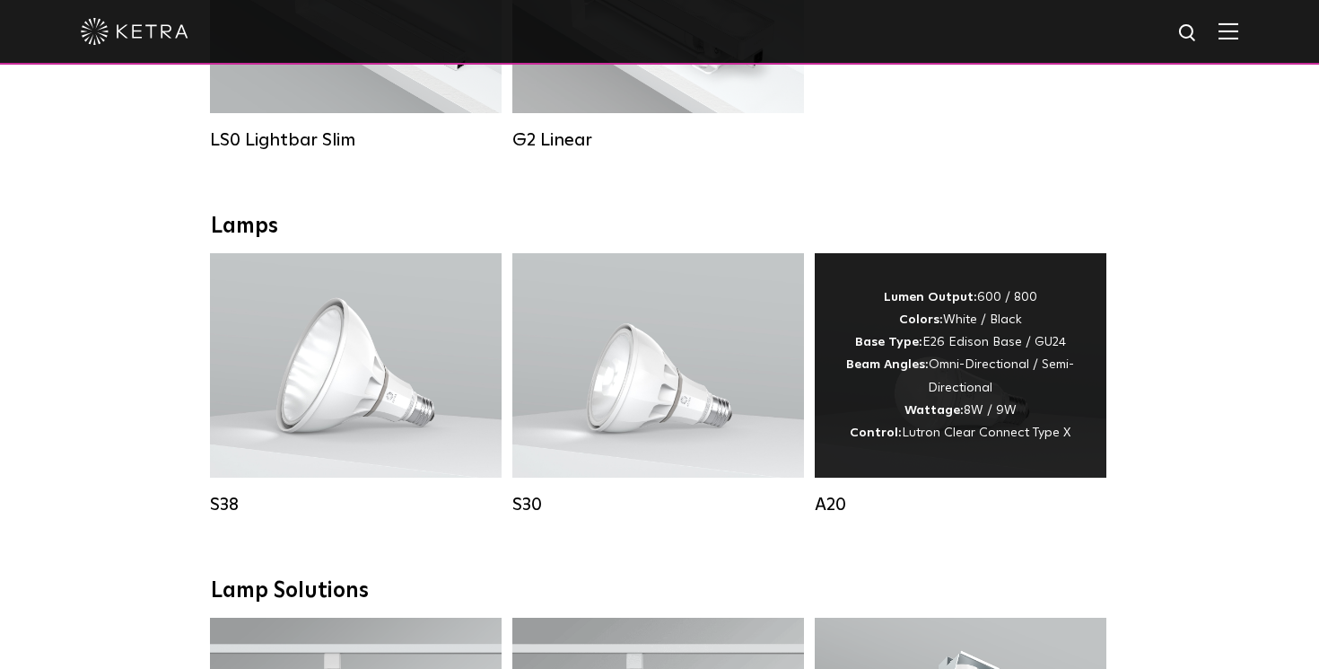 This screenshot has width=1319, height=669. What do you see at coordinates (934, 410) in the screenshot?
I see `strong: Wattage:` at bounding box center [934, 410].